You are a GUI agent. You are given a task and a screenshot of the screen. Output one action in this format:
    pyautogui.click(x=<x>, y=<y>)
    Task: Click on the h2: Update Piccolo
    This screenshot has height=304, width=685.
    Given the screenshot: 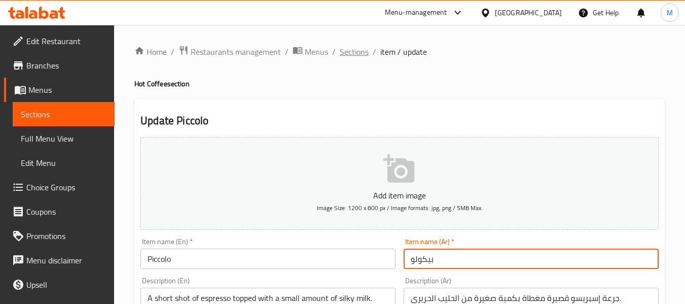 What is the action you would take?
    pyautogui.click(x=399, y=121)
    